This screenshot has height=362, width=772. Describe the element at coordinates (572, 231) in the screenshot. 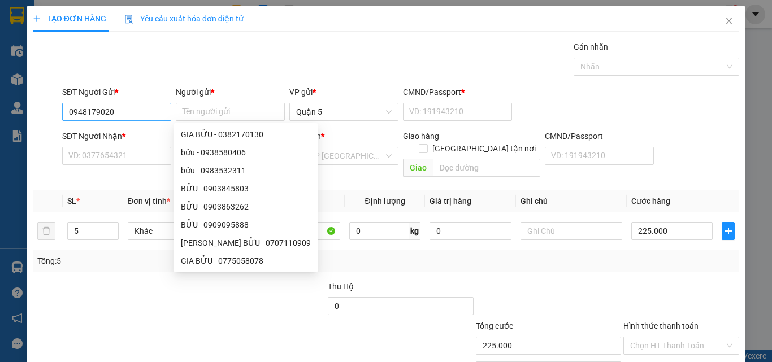

I see `input: Ghi Chú` at that location.